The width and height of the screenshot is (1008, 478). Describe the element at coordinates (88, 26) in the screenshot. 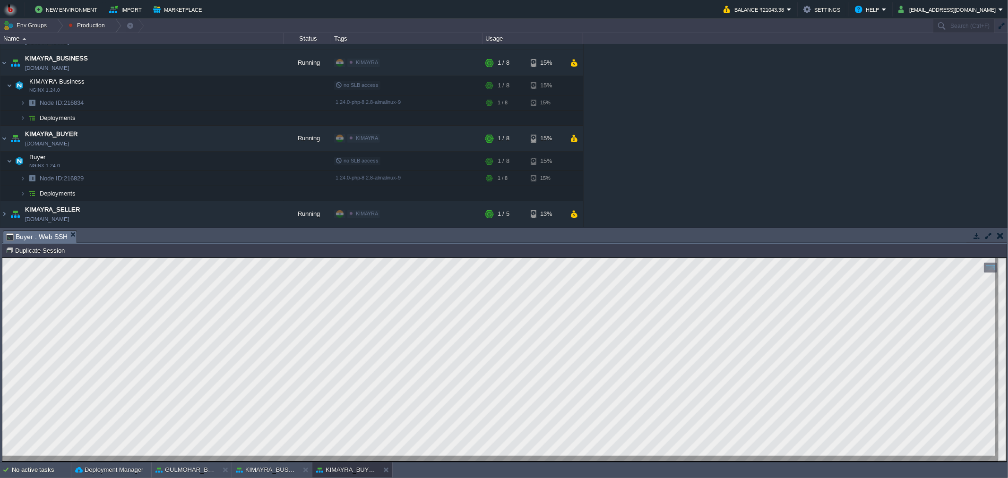

I see `button: Production` at that location.